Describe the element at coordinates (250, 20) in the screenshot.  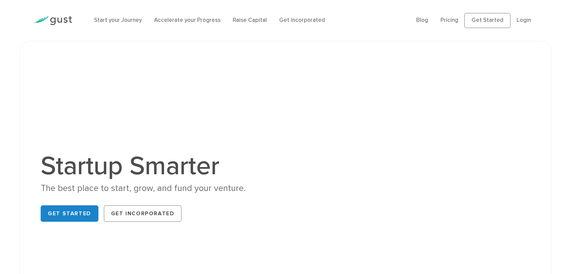
I see `a: Raise Capital` at that location.